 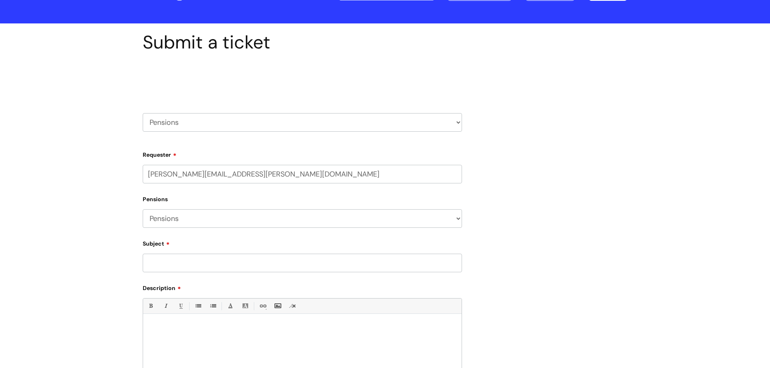 What do you see at coordinates (302, 174) in the screenshot?
I see `input: Email` at bounding box center [302, 174].